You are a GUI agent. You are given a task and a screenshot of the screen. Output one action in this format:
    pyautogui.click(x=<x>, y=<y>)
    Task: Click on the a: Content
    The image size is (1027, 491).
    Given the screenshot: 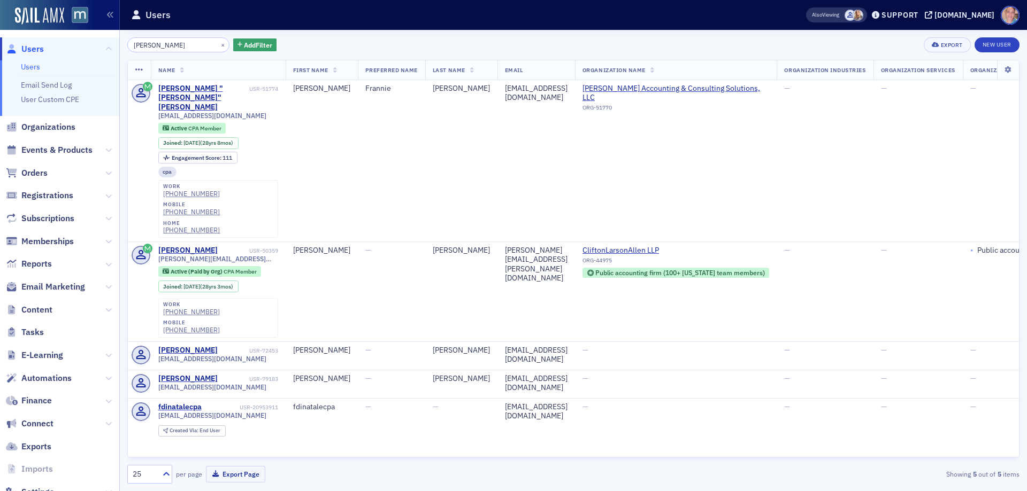 What is the action you would take?
    pyautogui.click(x=29, y=310)
    